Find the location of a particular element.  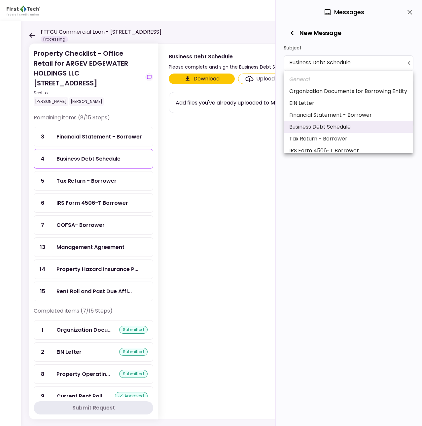

li: EIN Letter is located at coordinates (348, 103).